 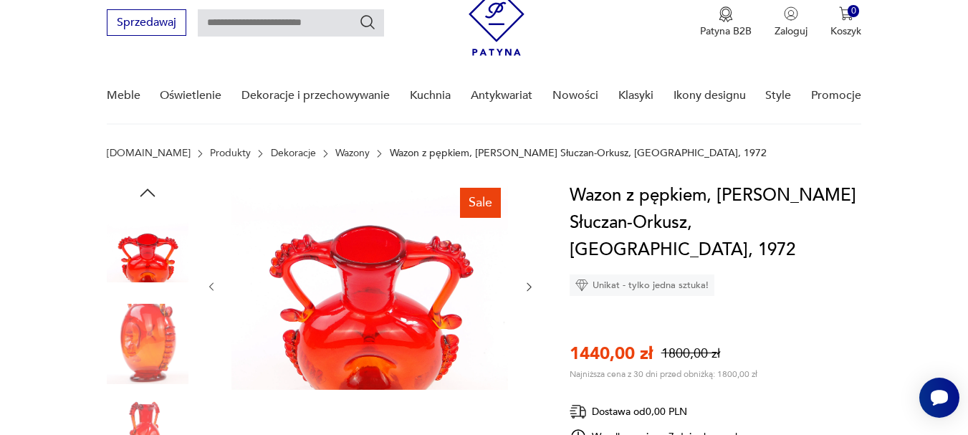 What do you see at coordinates (575, 95) in the screenshot?
I see `a: Nowości` at bounding box center [575, 95].